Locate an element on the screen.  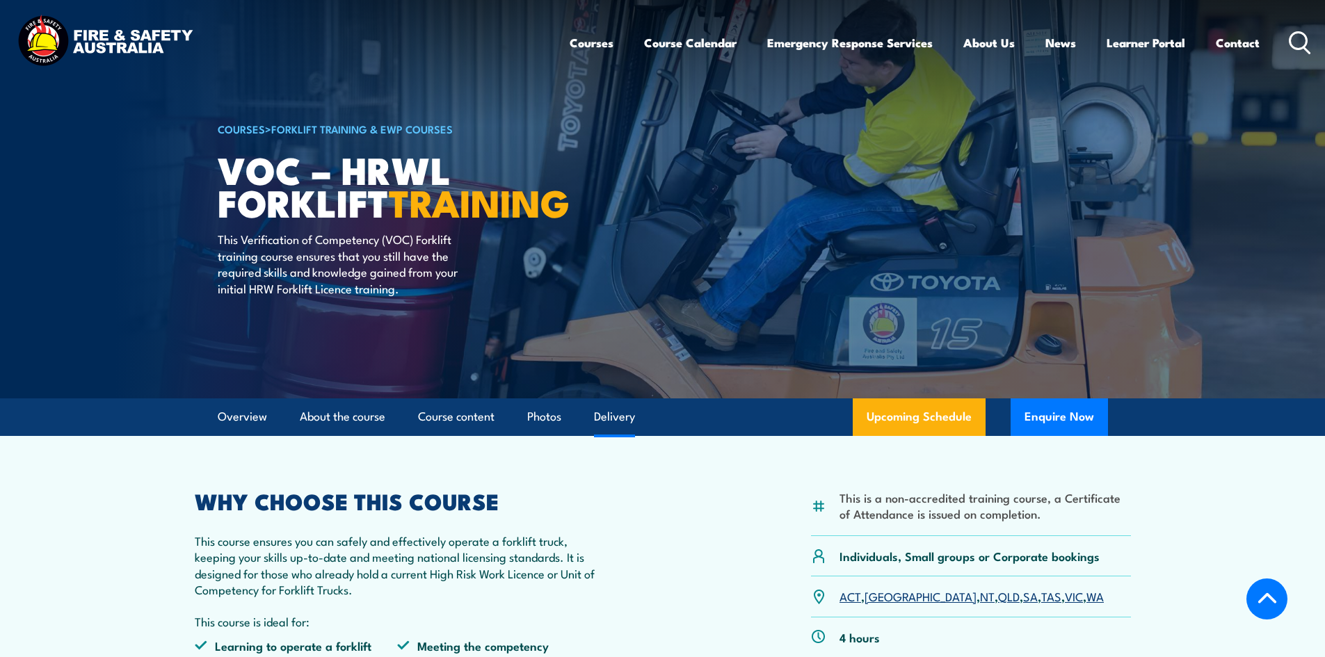
a: NT is located at coordinates (987, 596).